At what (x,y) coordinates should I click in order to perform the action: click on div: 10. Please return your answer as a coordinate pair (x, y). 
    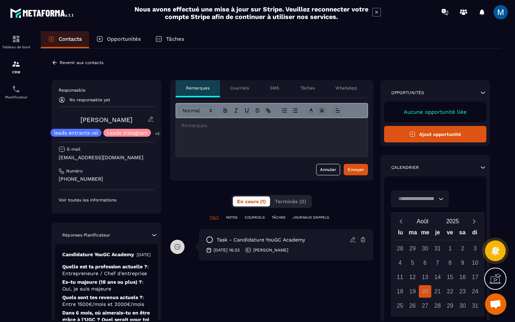
    Looking at the image, I should click on (475, 263).